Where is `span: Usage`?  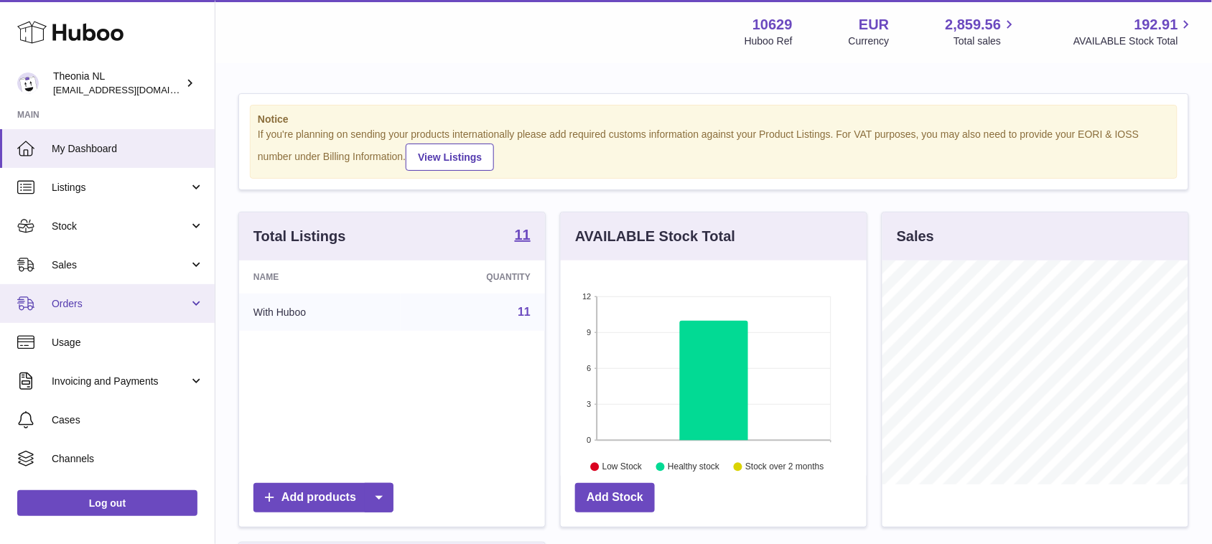 span: Usage is located at coordinates (128, 342).